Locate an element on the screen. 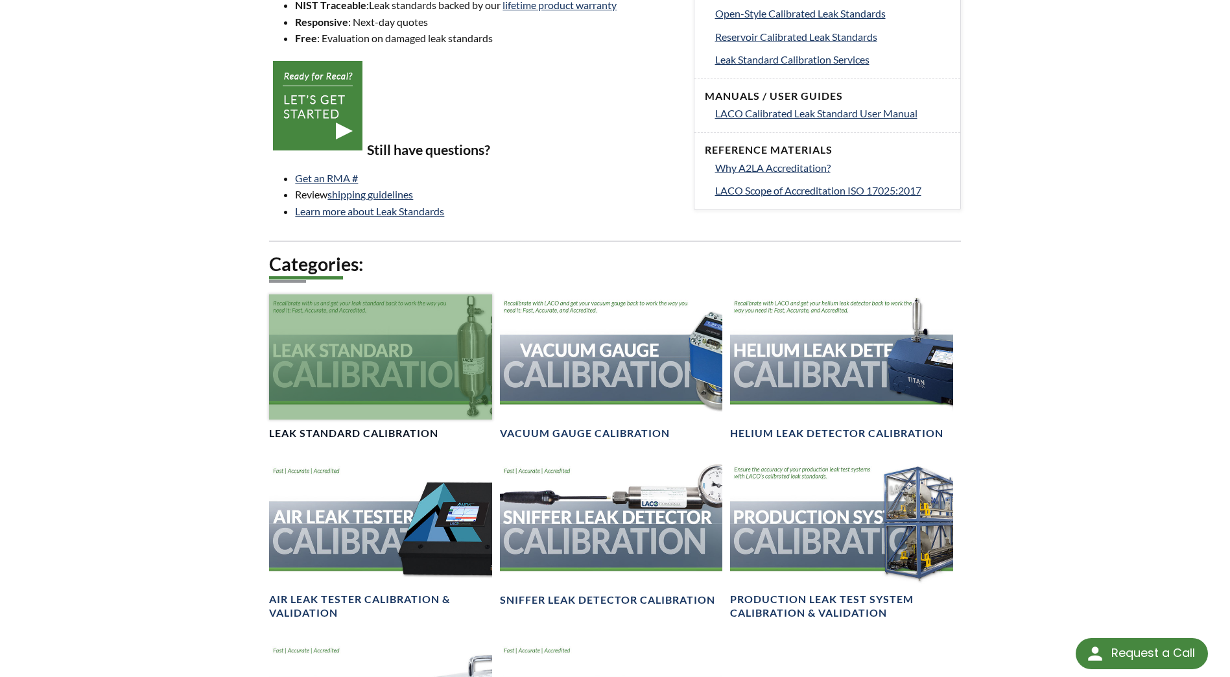 This screenshot has width=1230, height=677. img: round button is located at coordinates (1095, 654).